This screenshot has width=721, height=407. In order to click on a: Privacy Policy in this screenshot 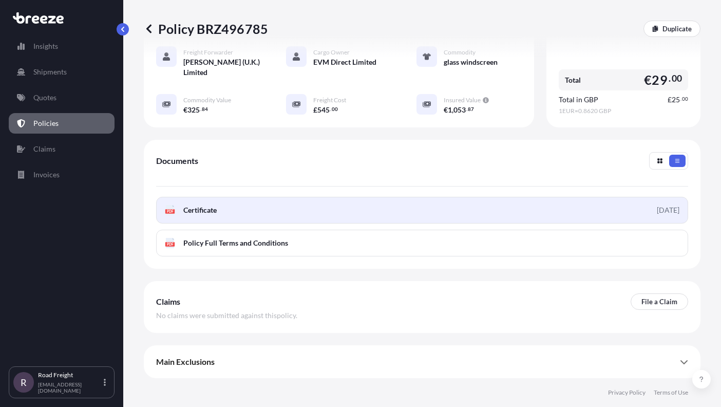, I will do `click(627, 393)`.